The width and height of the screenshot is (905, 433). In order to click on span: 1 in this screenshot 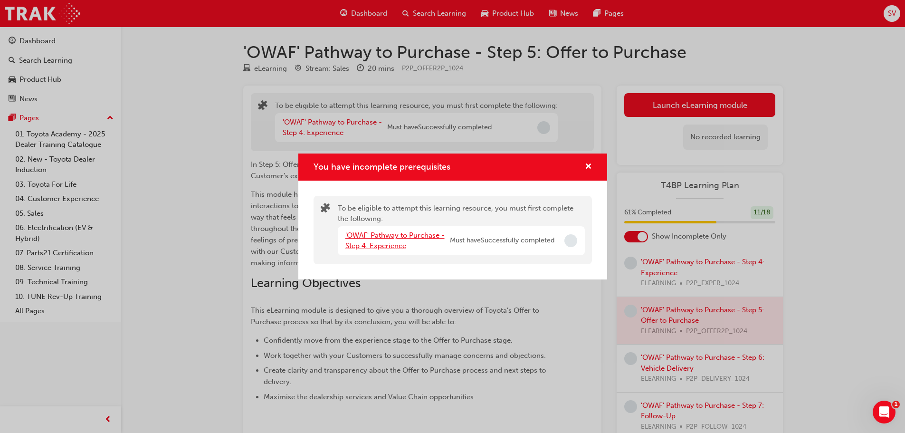, I will do `click(896, 404)`.